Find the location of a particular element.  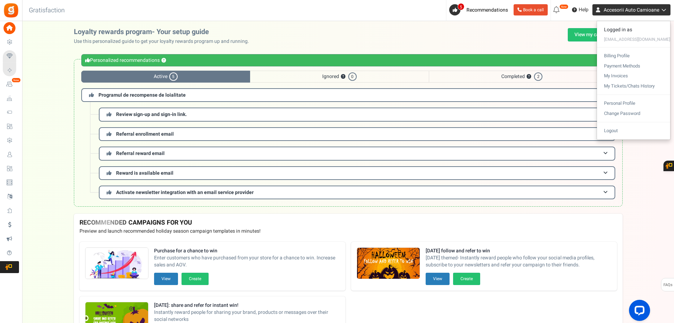

a: Book a call is located at coordinates (530, 10).